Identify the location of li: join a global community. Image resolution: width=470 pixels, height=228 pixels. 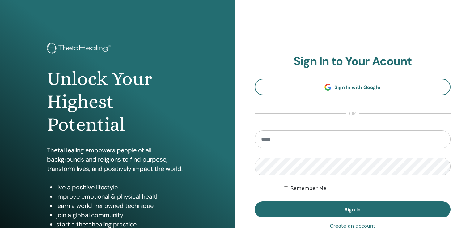
(122, 215).